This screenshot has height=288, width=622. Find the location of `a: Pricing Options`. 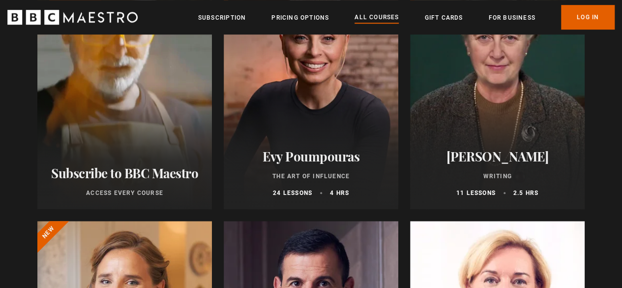

a: Pricing Options is located at coordinates (300, 18).